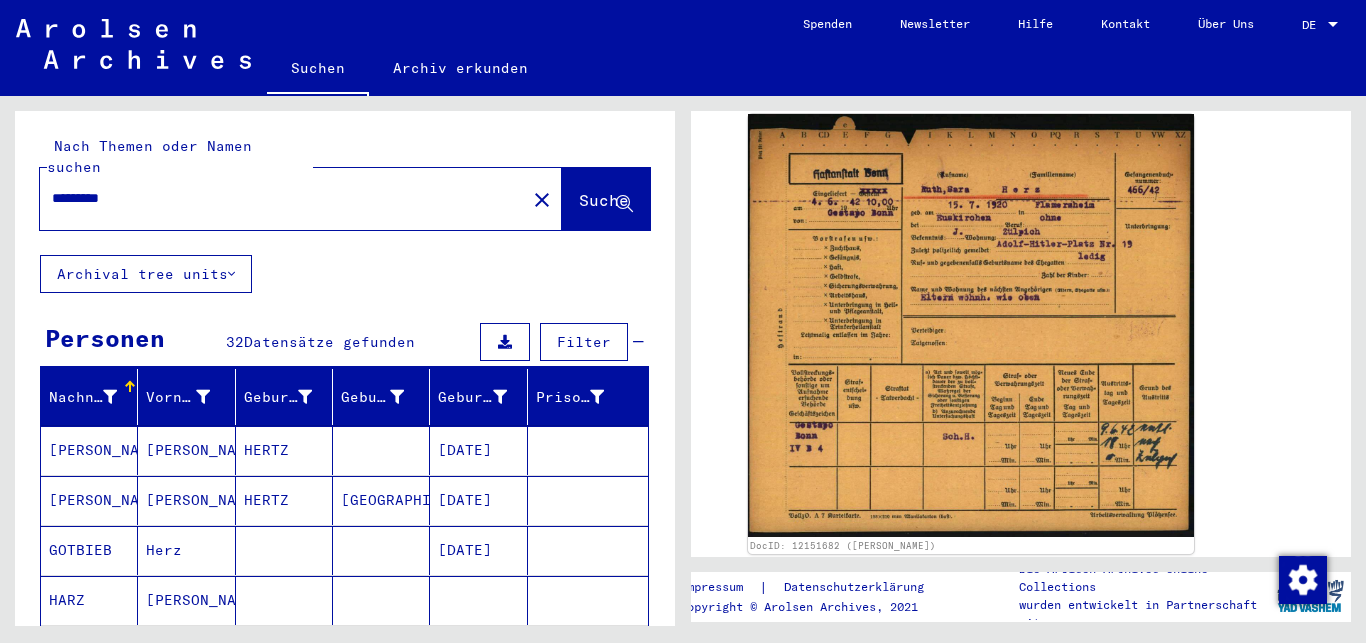  Describe the element at coordinates (1313, 25) in the screenshot. I see `span: DE` at that location.